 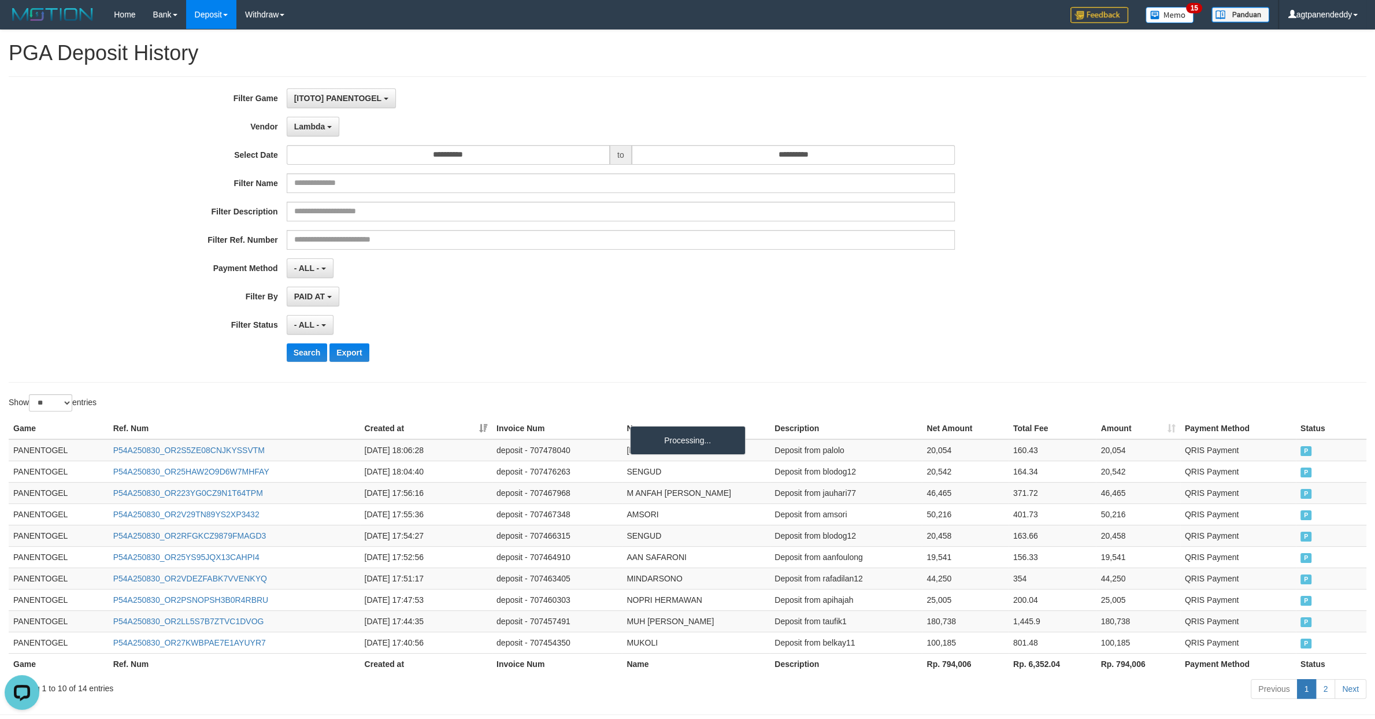 I want to click on a: P54A250830_OR25HAW2O9D6W7MHFAY, so click(x=191, y=471).